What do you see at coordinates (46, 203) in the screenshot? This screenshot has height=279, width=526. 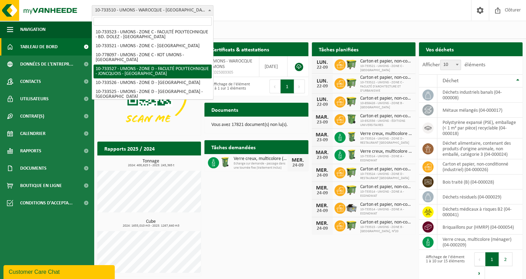 I see `span: Conditions d'accepta...` at bounding box center [46, 203].